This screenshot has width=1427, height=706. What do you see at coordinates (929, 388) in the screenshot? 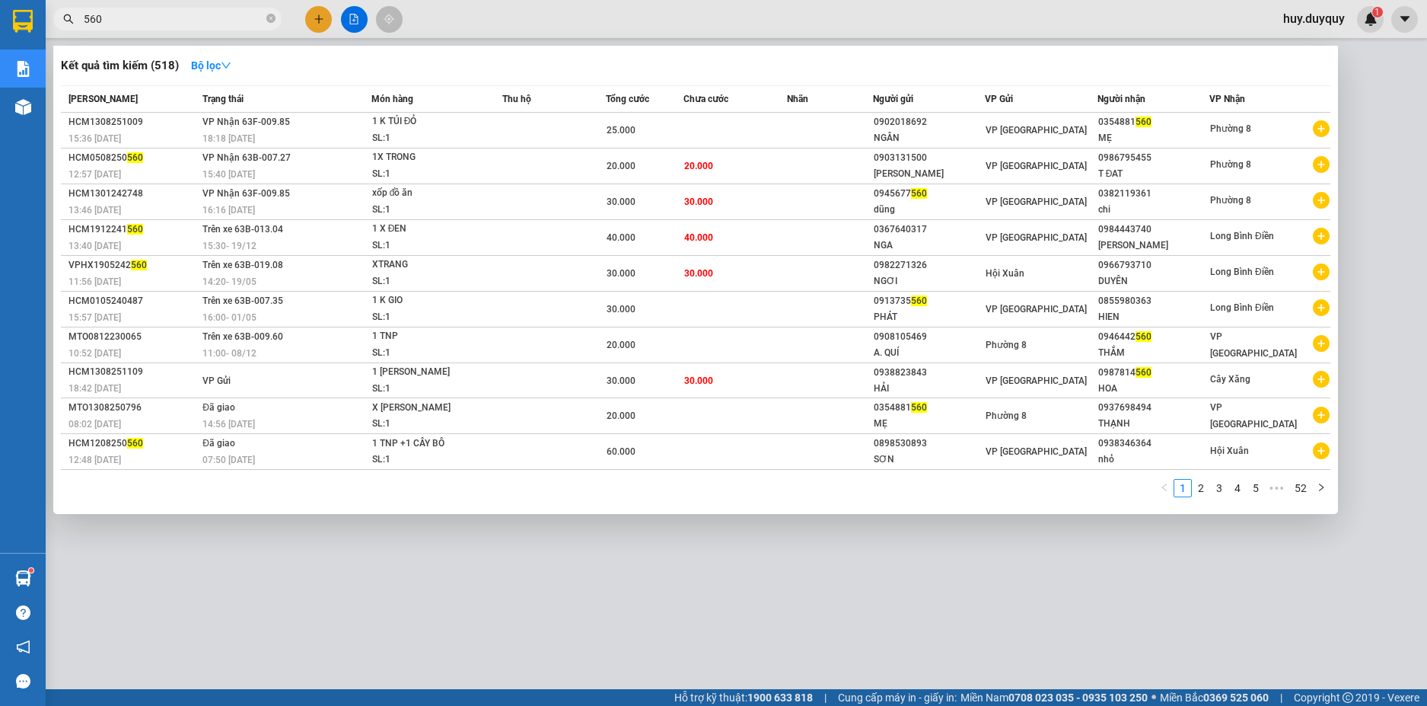
I see `div: HẢI` at bounding box center [929, 388].